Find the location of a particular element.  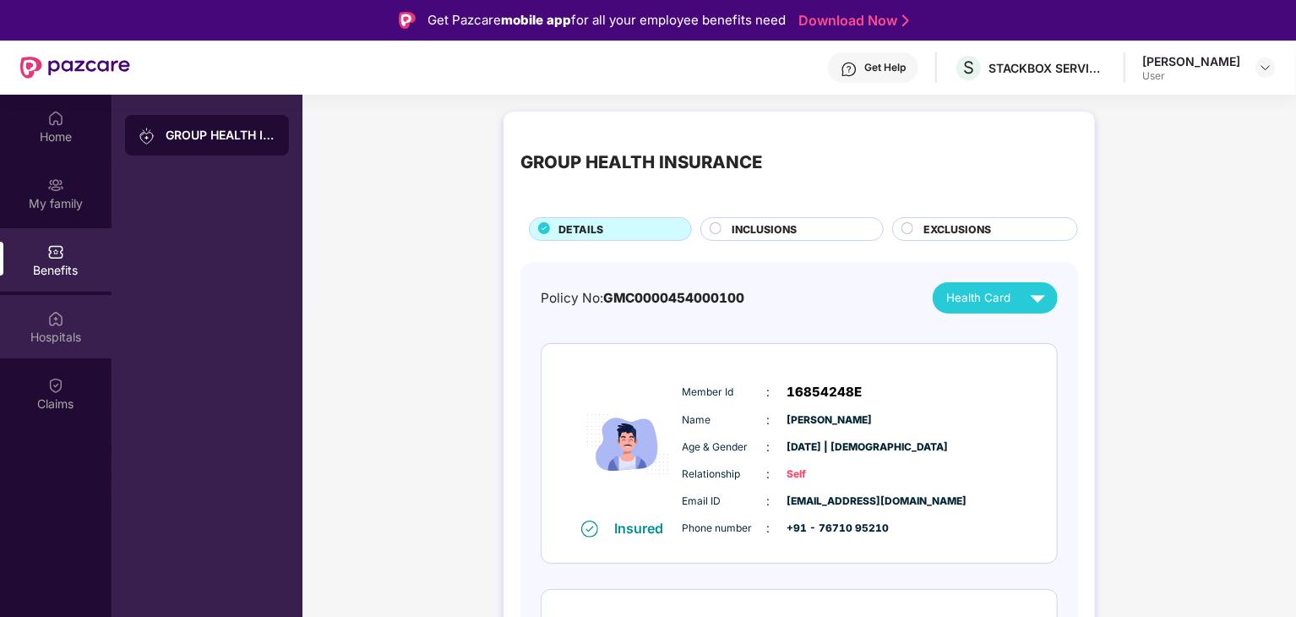

img: New Pazcare Logo is located at coordinates (75, 68).